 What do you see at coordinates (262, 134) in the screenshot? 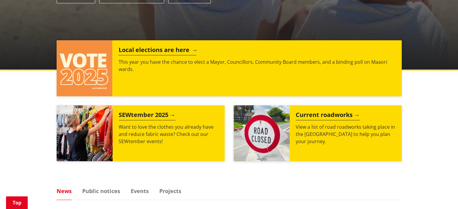
I see `img: Road closed sign` at bounding box center [262, 134].